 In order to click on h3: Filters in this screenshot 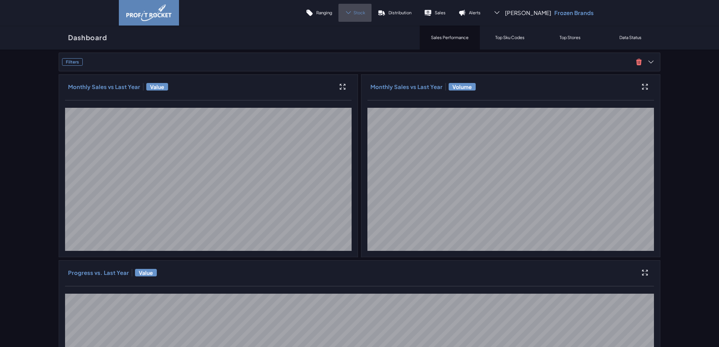, I will do `click(72, 62)`.